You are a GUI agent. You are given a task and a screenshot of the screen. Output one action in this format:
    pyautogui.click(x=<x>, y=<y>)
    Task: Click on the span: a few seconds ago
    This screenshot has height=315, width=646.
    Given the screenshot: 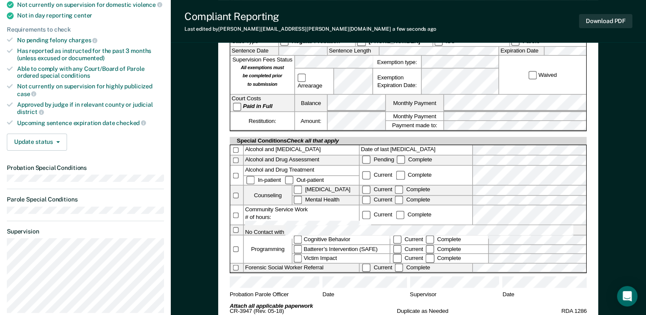 What is the action you would take?
    pyautogui.click(x=414, y=29)
    